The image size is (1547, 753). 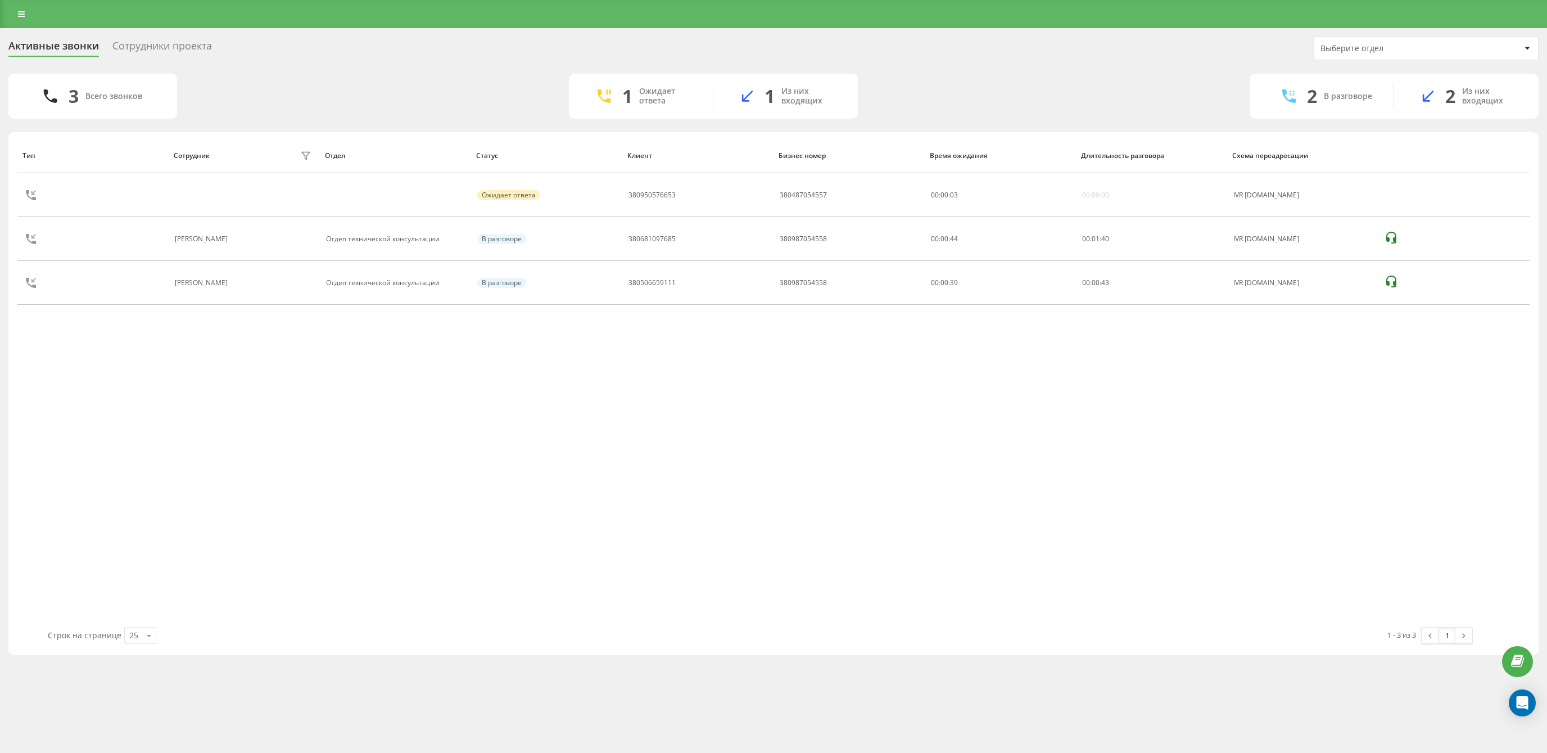 I want to click on div: 25, so click(x=134, y=635).